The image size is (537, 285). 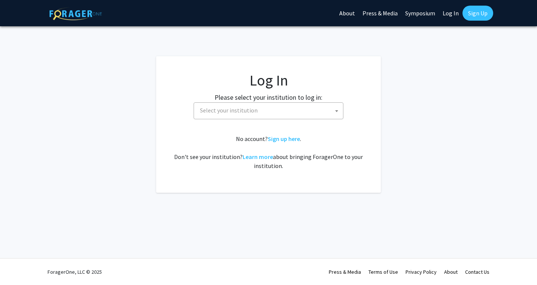 What do you see at coordinates (269, 80) in the screenshot?
I see `h1: Log In` at bounding box center [269, 80].